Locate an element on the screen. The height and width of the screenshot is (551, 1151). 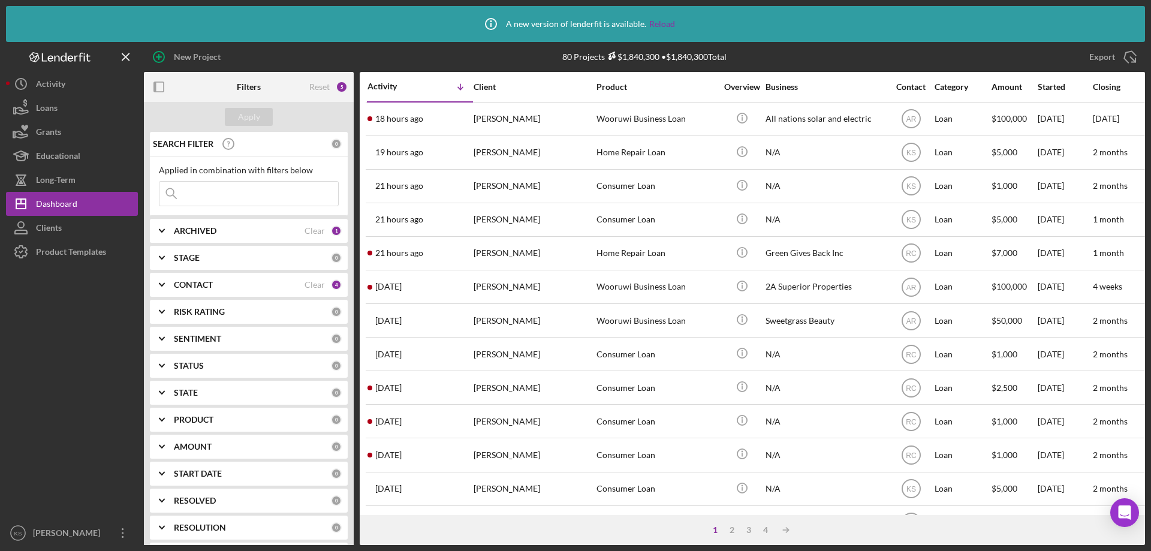
b: SEARCH FILTER is located at coordinates (183, 144).